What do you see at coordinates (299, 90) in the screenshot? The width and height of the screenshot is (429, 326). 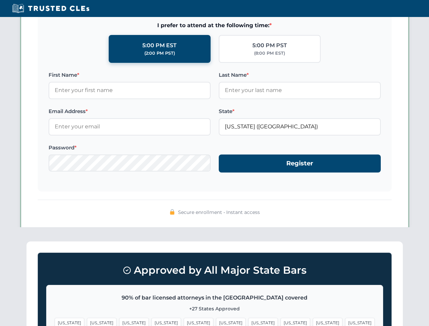 I see `input: Enter your last name` at bounding box center [299, 90].